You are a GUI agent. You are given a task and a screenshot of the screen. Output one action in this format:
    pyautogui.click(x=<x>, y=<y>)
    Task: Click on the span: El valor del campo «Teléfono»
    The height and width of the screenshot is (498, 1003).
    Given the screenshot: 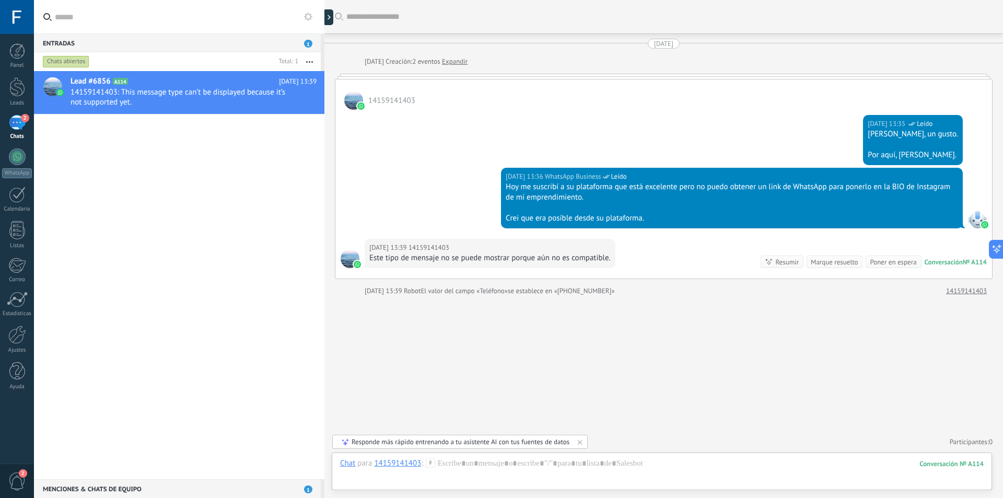 What is the action you would take?
    pyautogui.click(x=464, y=291)
    